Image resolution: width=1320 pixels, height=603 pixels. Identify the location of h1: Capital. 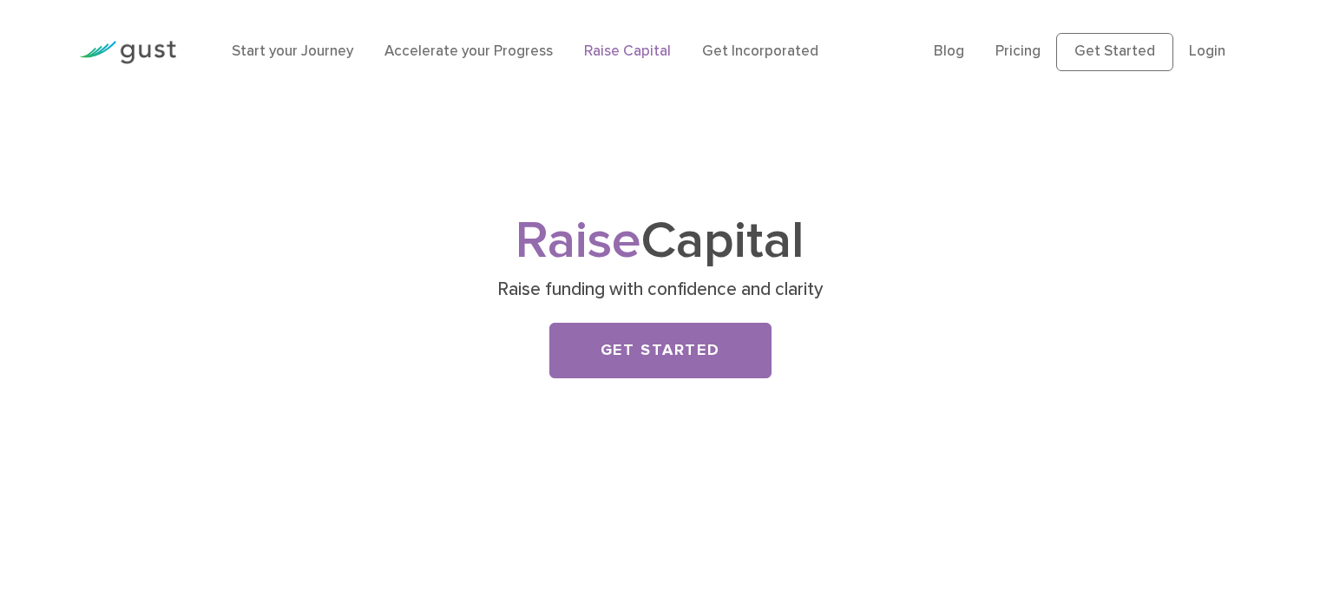
(660, 241).